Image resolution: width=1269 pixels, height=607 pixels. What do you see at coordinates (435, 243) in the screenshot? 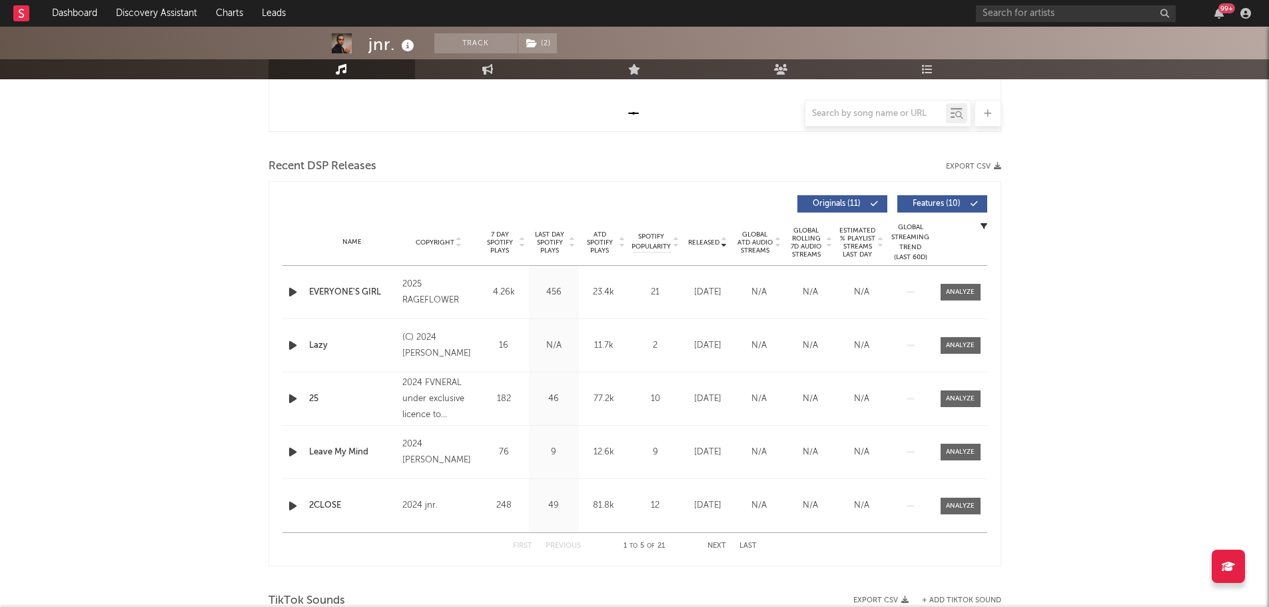
I see `span: Copyright` at bounding box center [435, 243].